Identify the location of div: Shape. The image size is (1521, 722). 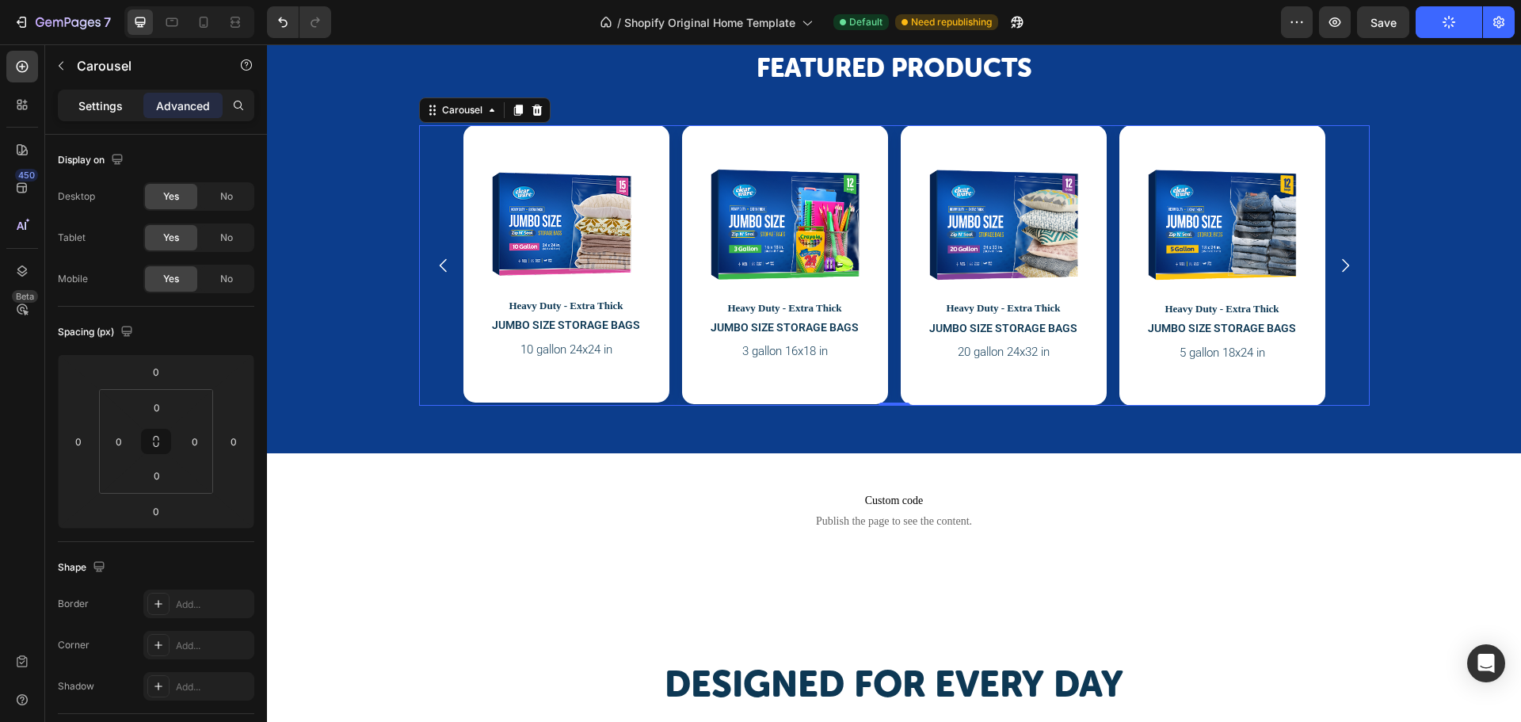
(83, 567).